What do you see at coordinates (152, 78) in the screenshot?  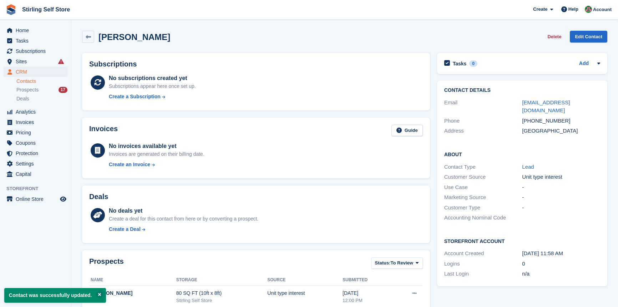 I see `div: No subscriptions created yet` at bounding box center [152, 78].